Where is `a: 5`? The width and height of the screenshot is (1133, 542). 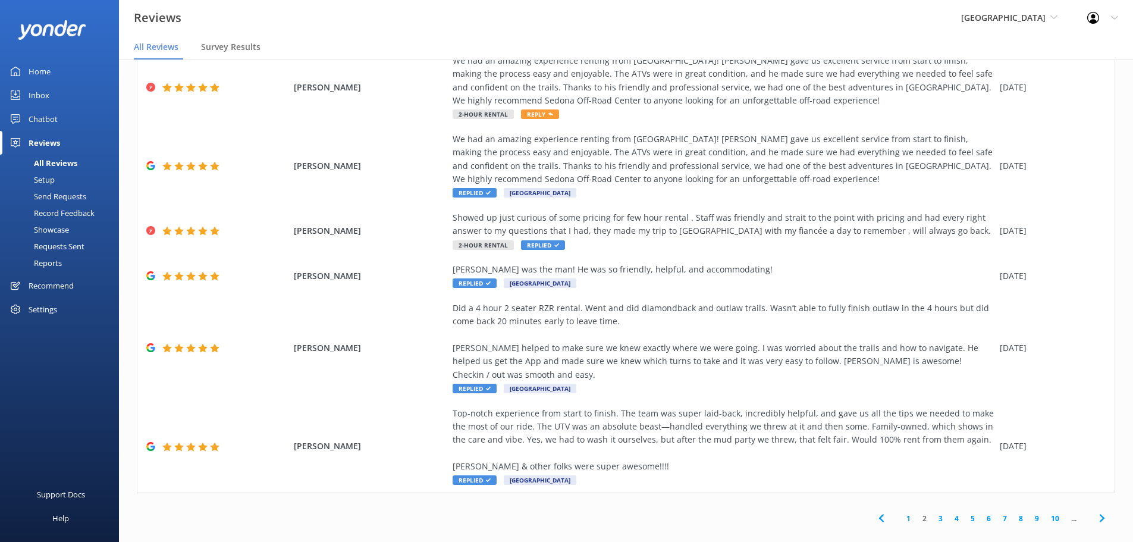
a: 5 is located at coordinates (972, 518).